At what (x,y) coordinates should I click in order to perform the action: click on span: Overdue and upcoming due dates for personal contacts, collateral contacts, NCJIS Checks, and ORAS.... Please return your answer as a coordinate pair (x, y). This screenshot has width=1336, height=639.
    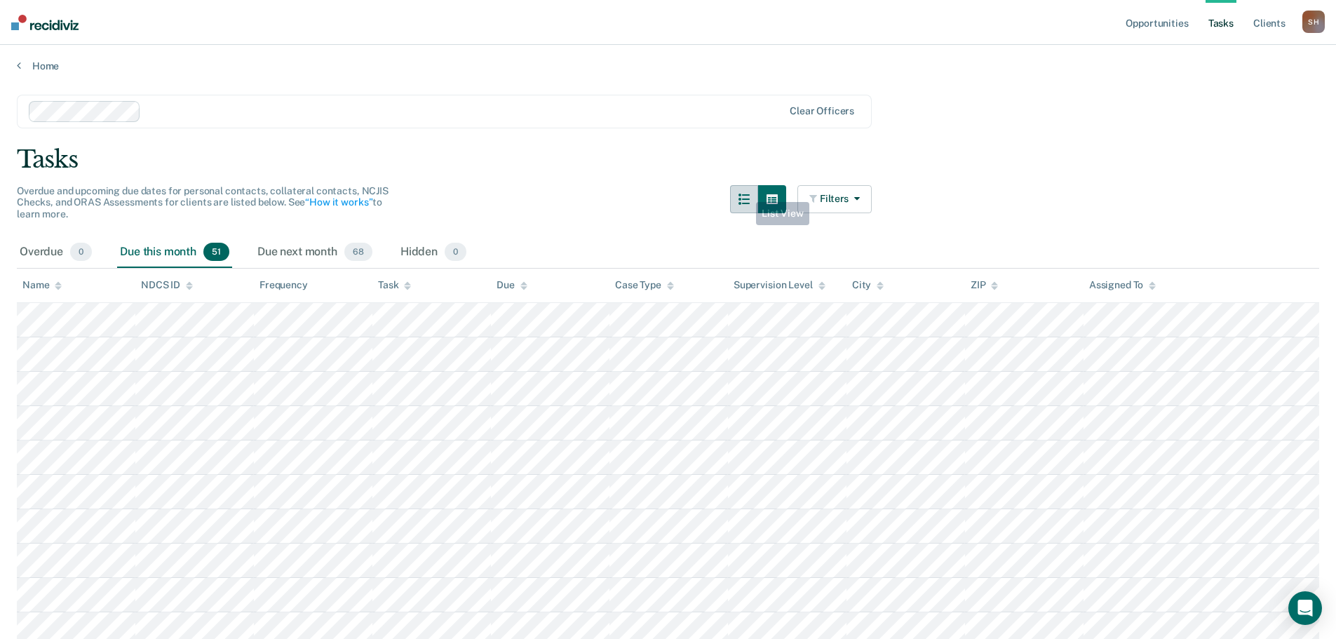
    Looking at the image, I should click on (203, 203).